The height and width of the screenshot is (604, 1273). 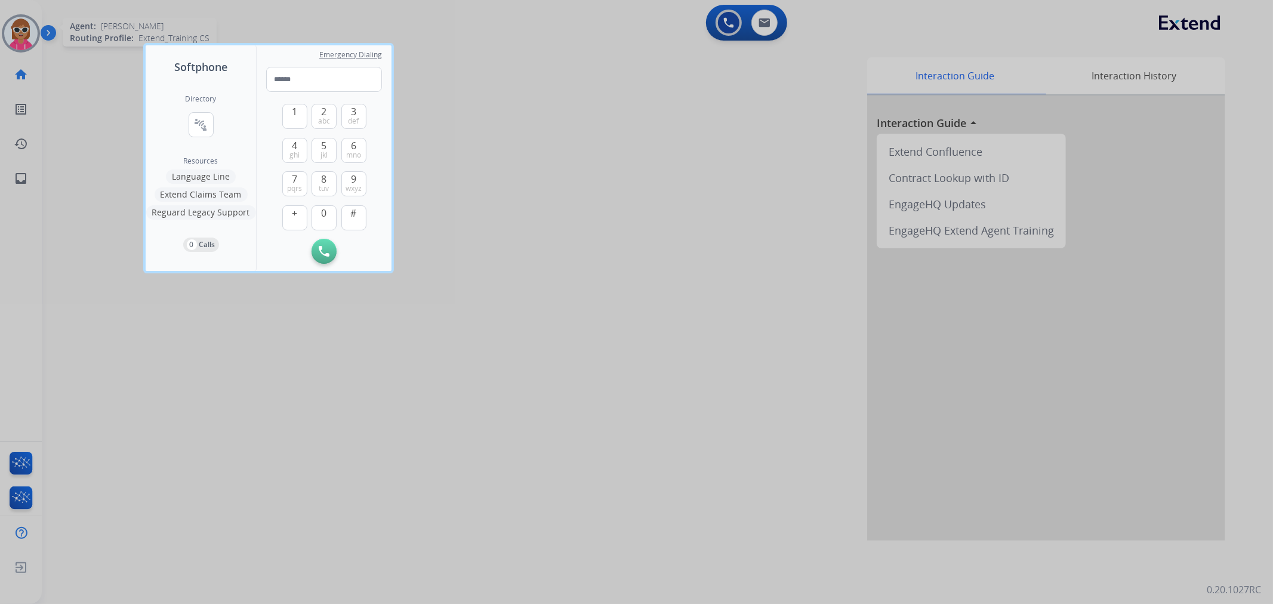 What do you see at coordinates (1234, 590) in the screenshot?
I see `p: 0.20.1027RC` at bounding box center [1234, 590].